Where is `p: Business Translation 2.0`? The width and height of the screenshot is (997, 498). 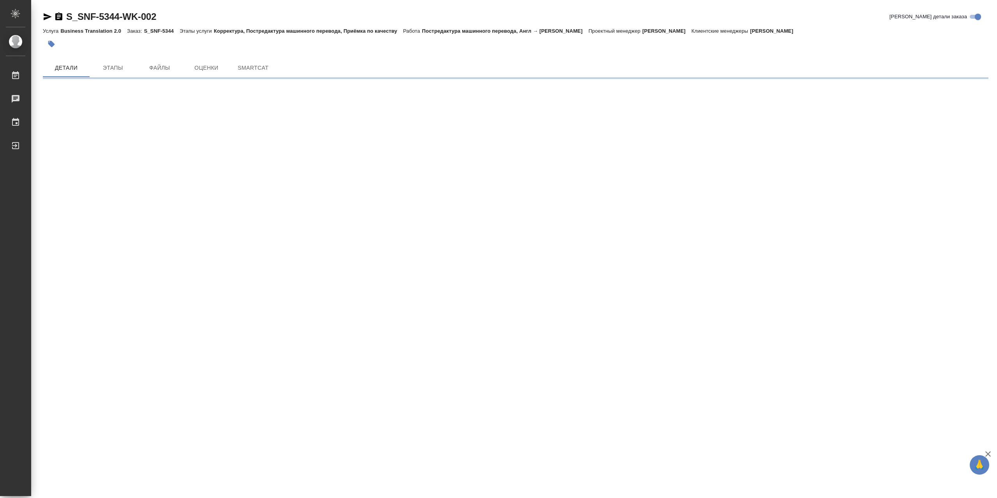
p: Business Translation 2.0 is located at coordinates (94, 31).